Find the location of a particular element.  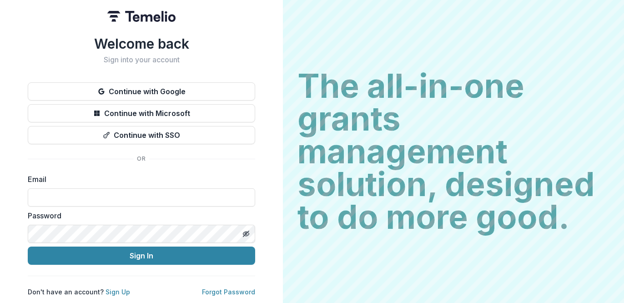

img: Temelio is located at coordinates (141, 16).